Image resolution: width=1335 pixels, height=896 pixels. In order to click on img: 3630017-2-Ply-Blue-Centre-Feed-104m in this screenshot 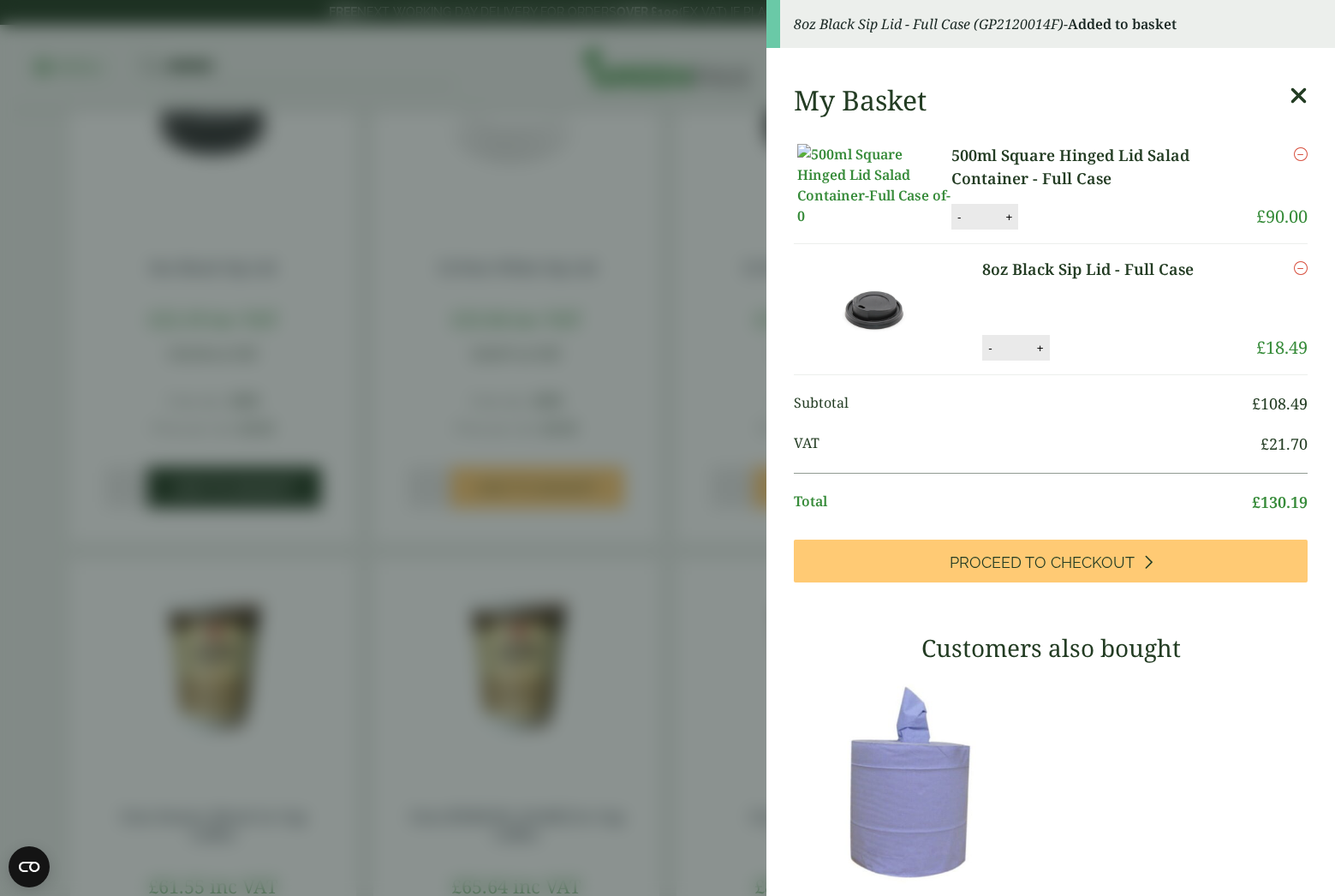, I will do `click(918, 782)`.